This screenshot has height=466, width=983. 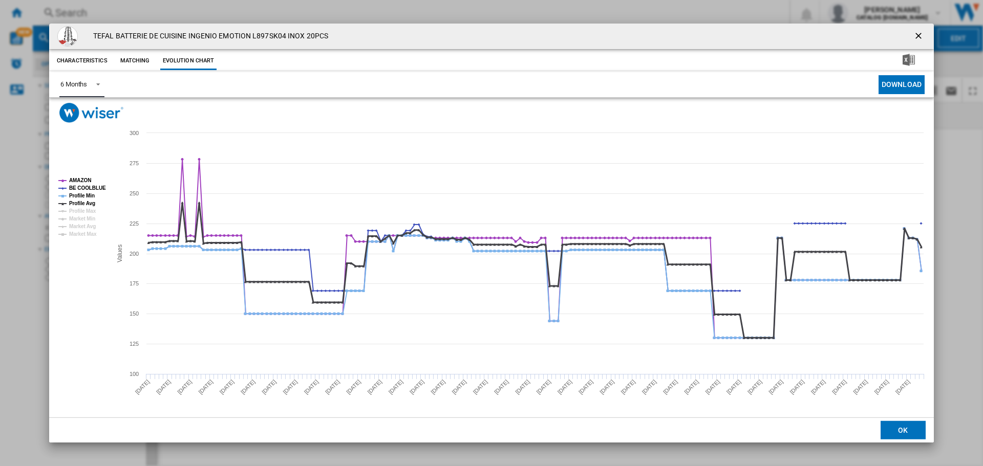 I want to click on button: OK, so click(x=903, y=431).